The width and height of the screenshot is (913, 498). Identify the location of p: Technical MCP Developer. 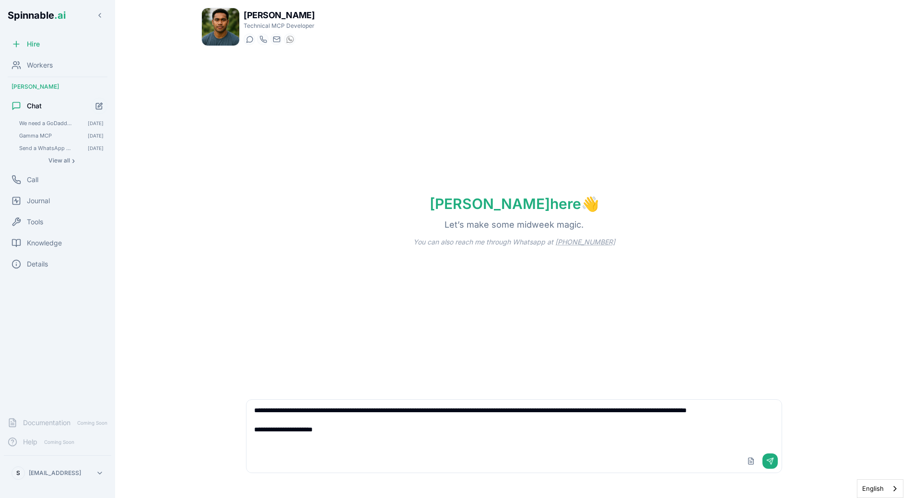
(279, 26).